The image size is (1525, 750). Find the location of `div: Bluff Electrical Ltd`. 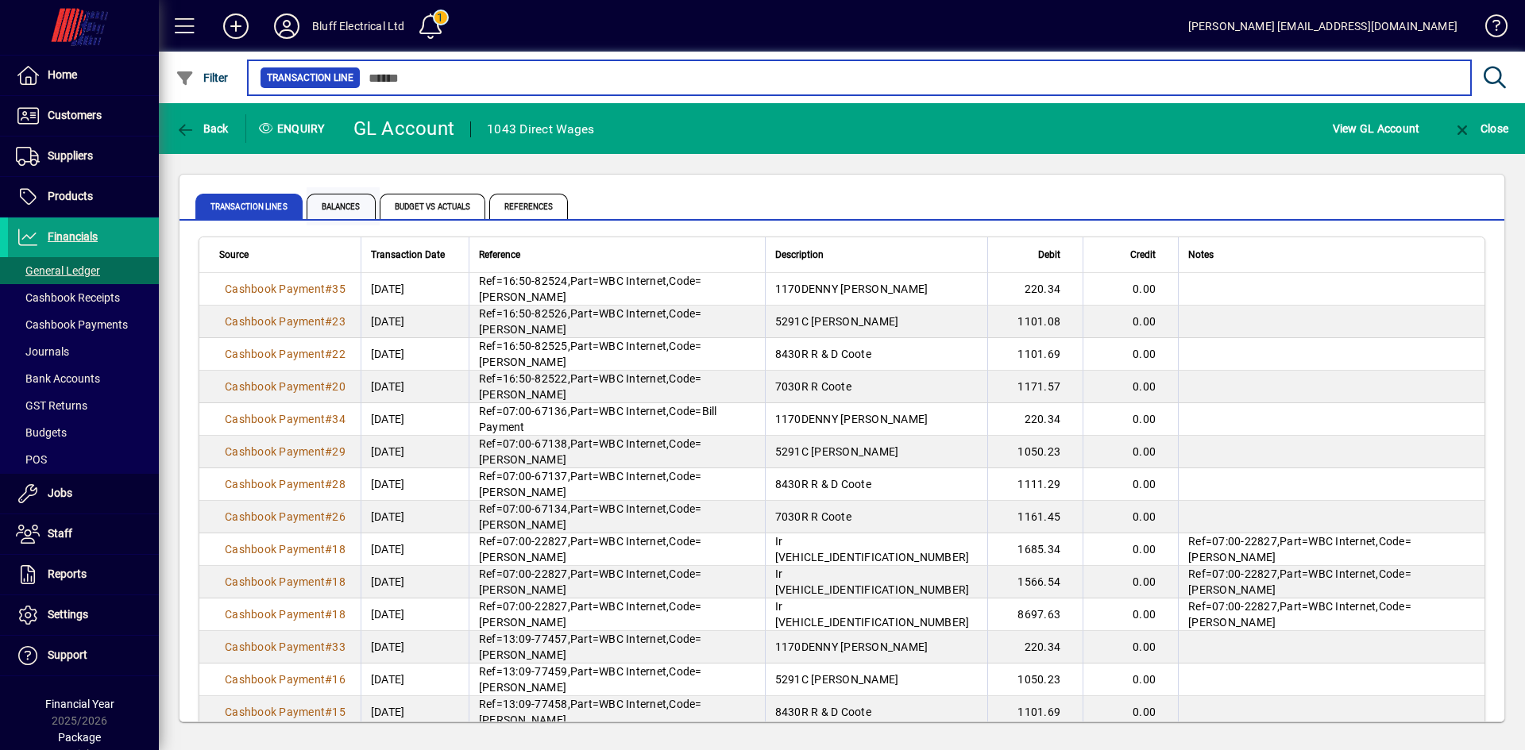

div: Bluff Electrical Ltd is located at coordinates (358, 26).